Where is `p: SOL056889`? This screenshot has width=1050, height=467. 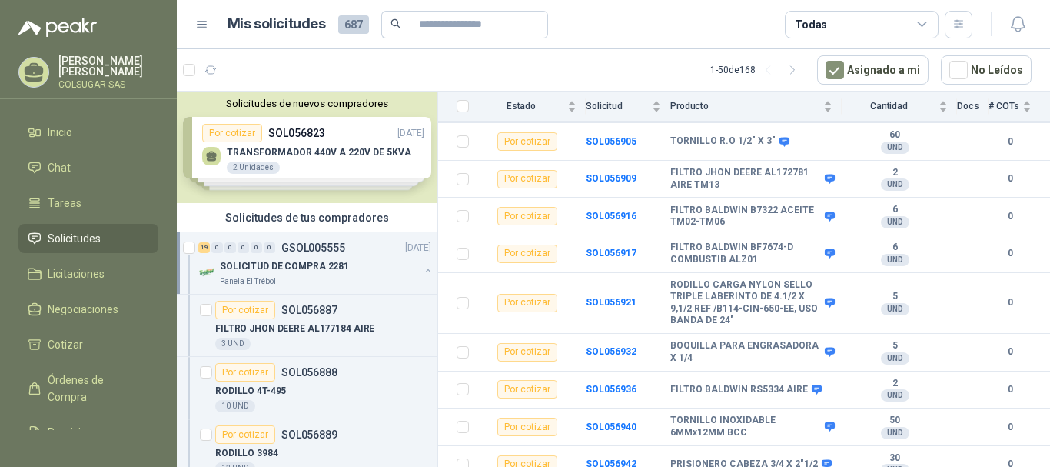
p: SOL056889 is located at coordinates (309, 434).